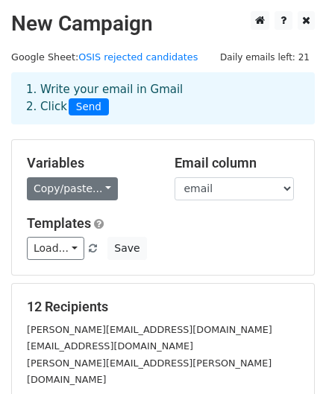 The height and width of the screenshot is (394, 326). What do you see at coordinates (162, 98) in the screenshot?
I see `div: 1. Write your email in Gmail 2. Click` at bounding box center [162, 98].